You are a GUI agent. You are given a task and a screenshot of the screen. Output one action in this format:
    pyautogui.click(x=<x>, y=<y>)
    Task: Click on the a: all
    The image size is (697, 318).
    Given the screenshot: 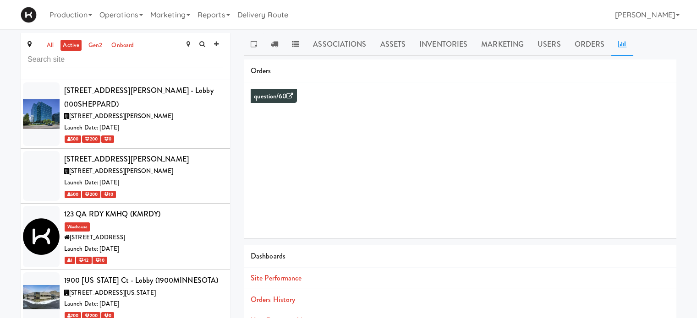 What is the action you would take?
    pyautogui.click(x=50, y=45)
    